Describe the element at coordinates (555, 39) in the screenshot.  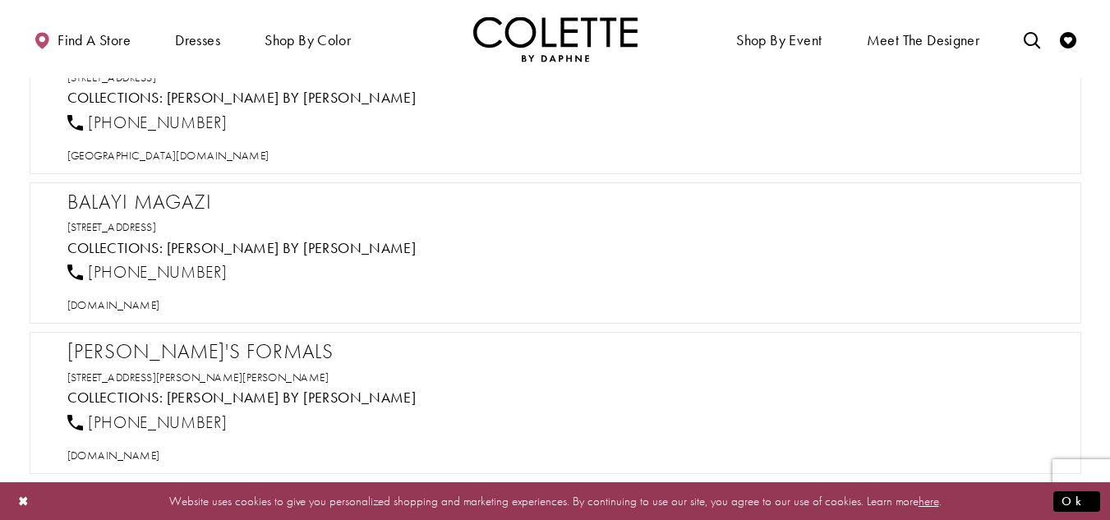
I see `a: Visit Home Page` at that location.